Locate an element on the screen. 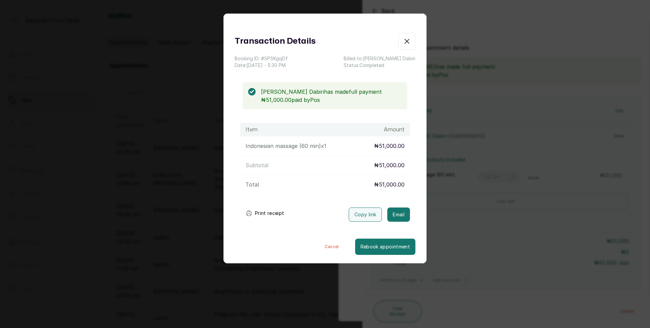 Image resolution: width=650 pixels, height=328 pixels. h1: Amount is located at coordinates (394, 130).